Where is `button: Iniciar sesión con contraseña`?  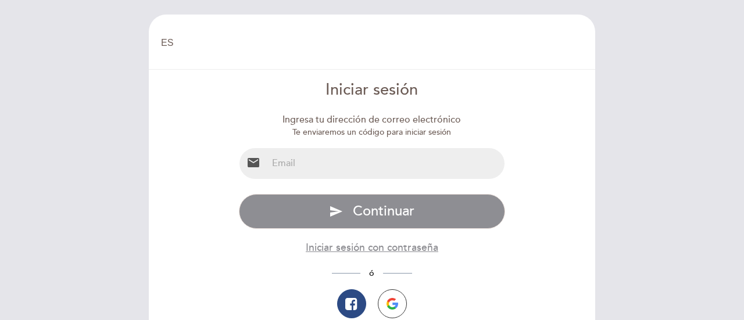 button: Iniciar sesión con contraseña is located at coordinates (372, 248).